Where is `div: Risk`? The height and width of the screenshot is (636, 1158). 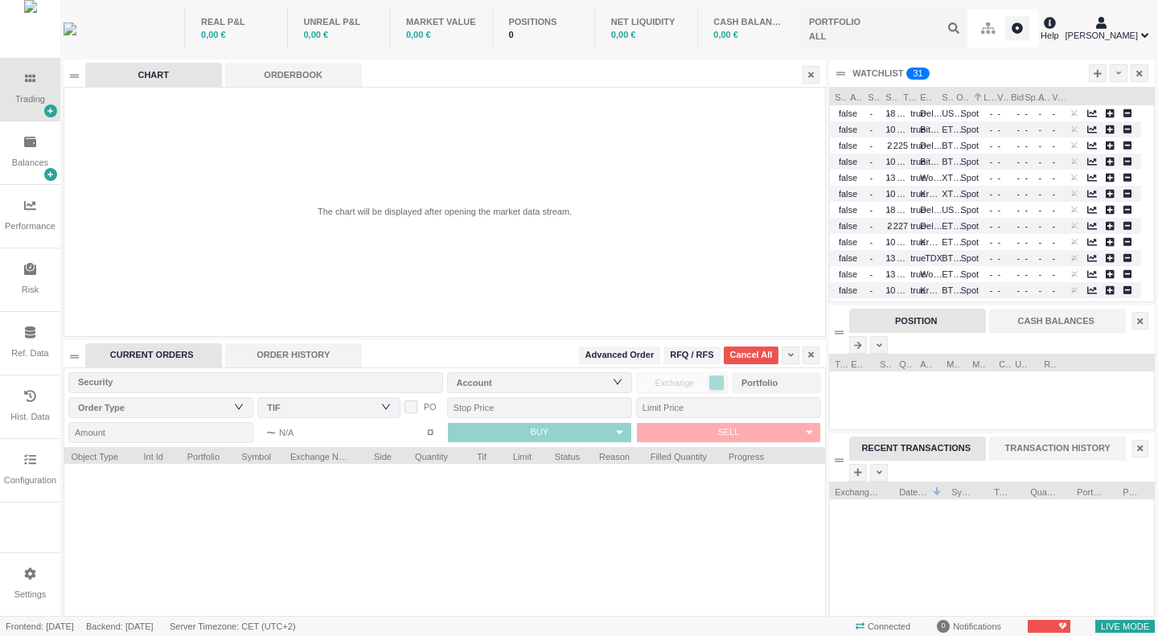 div: Risk is located at coordinates (30, 289).